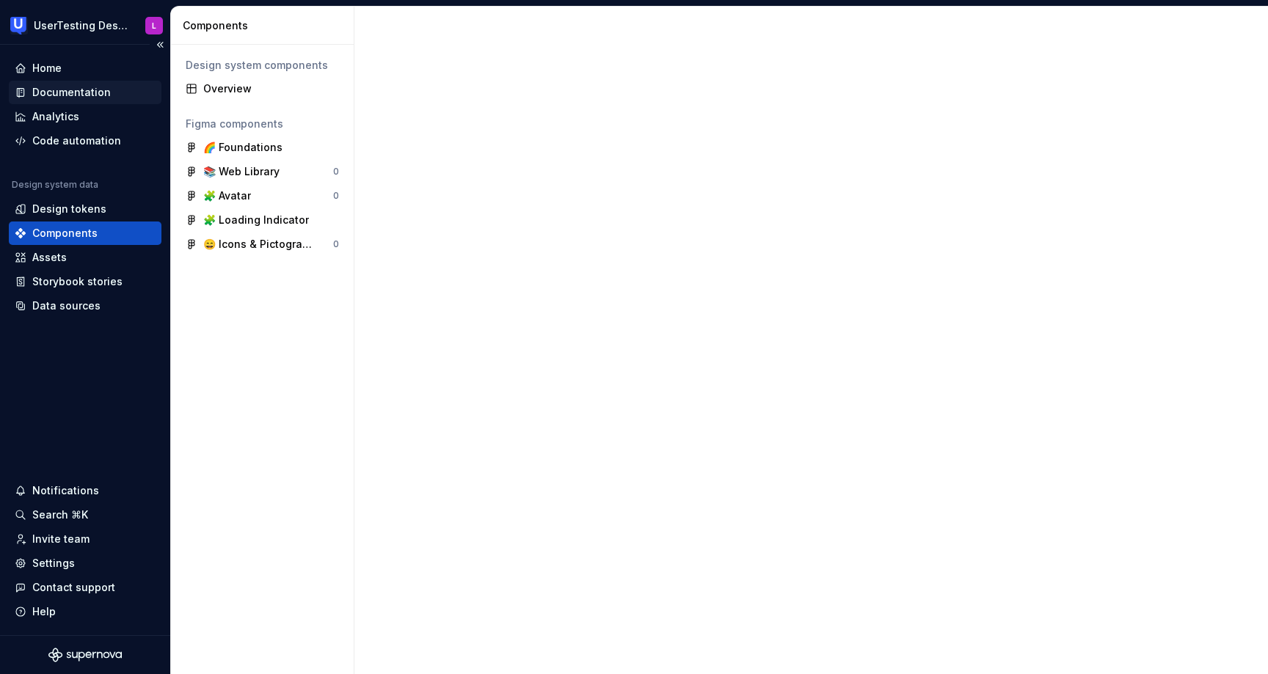 This screenshot has height=674, width=1268. Describe the element at coordinates (69, 209) in the screenshot. I see `div: Design tokens` at that location.